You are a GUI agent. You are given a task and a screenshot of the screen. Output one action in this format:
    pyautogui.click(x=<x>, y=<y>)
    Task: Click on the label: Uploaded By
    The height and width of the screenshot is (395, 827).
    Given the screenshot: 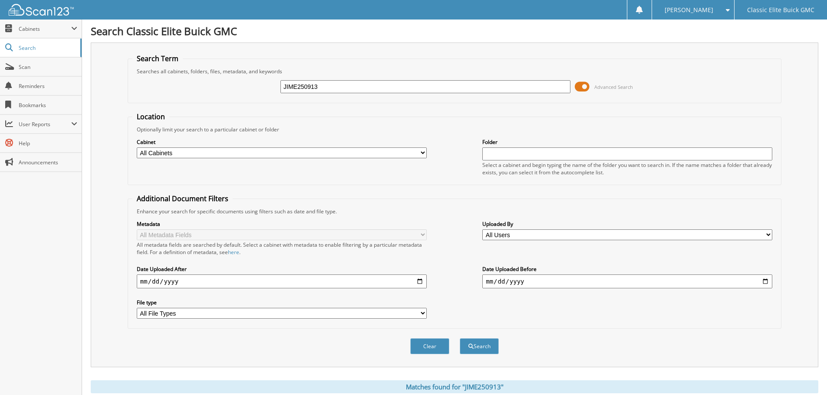 What is the action you would take?
    pyautogui.click(x=627, y=224)
    